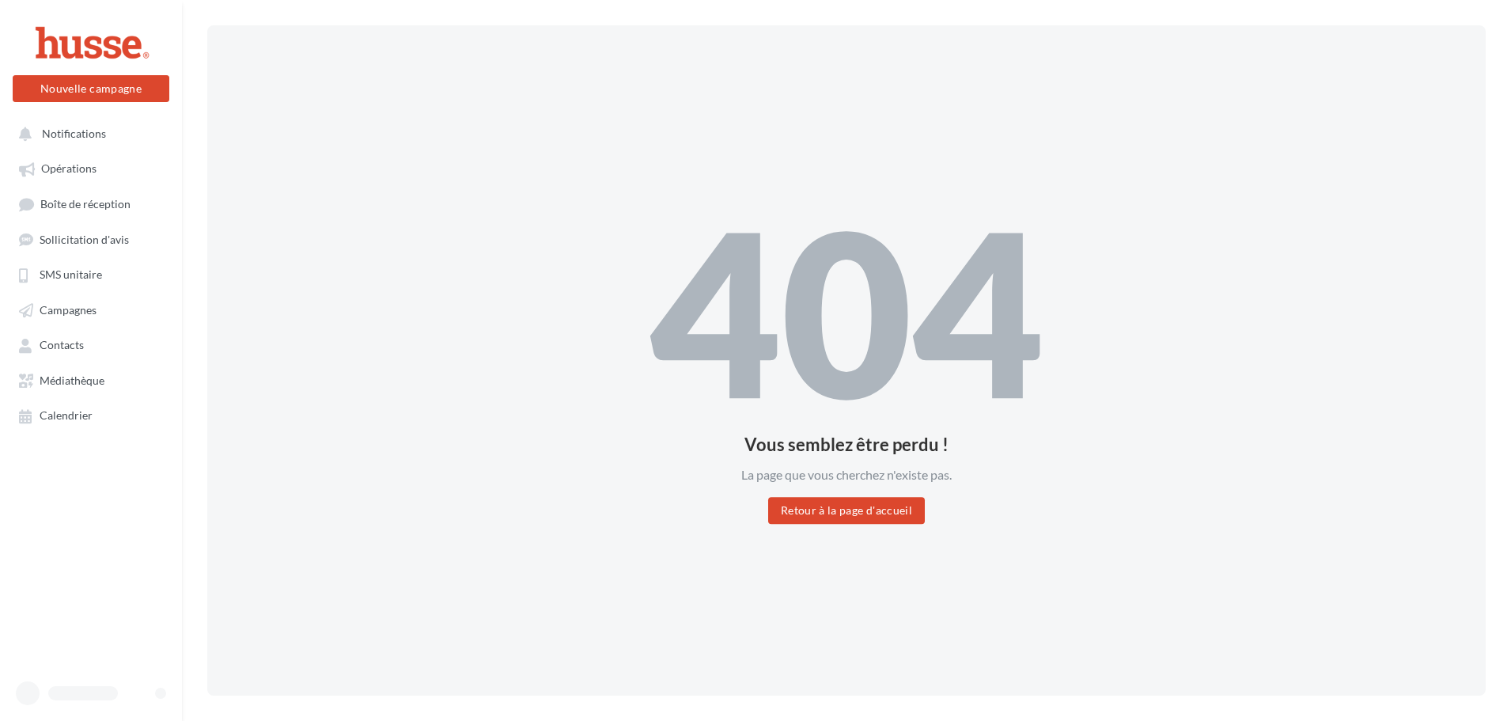  What do you see at coordinates (91, 89) in the screenshot?
I see `button: Nouvelle campagne` at bounding box center [91, 89].